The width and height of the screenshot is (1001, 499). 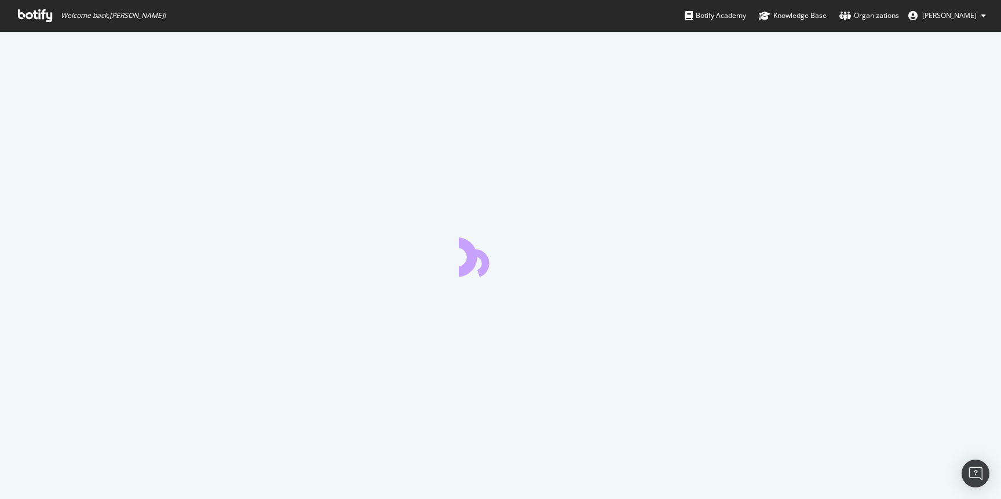 I want to click on div: Open Intercom Messenger, so click(x=975, y=474).